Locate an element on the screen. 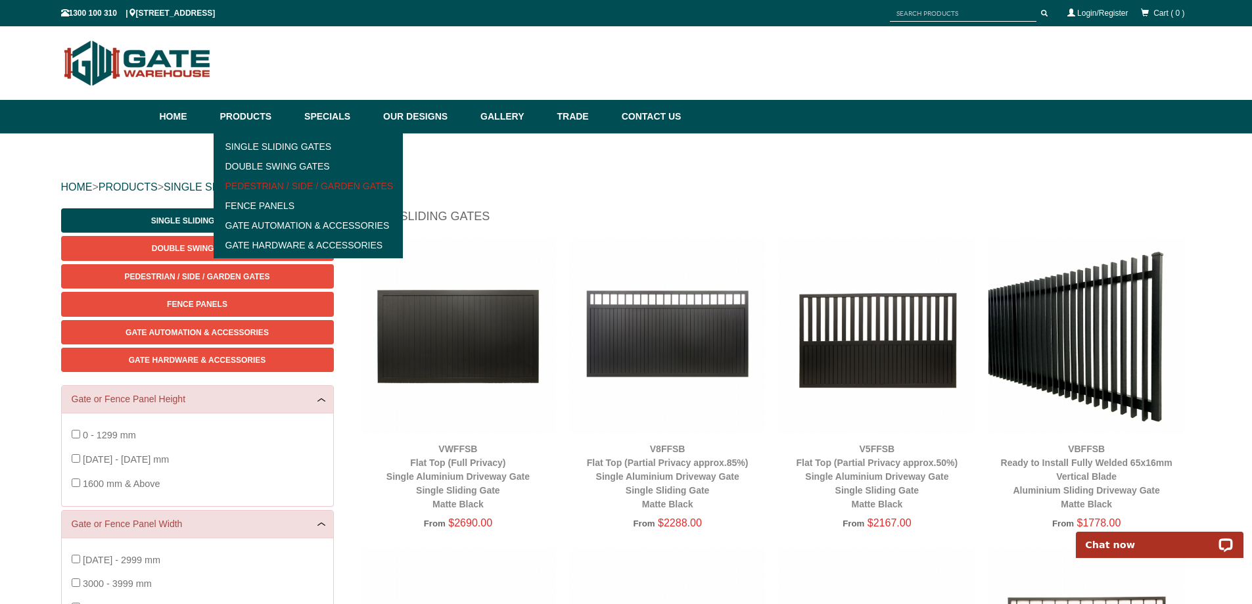 This screenshot has height=604, width=1252. img: Gate Warehouse is located at coordinates (137, 63).